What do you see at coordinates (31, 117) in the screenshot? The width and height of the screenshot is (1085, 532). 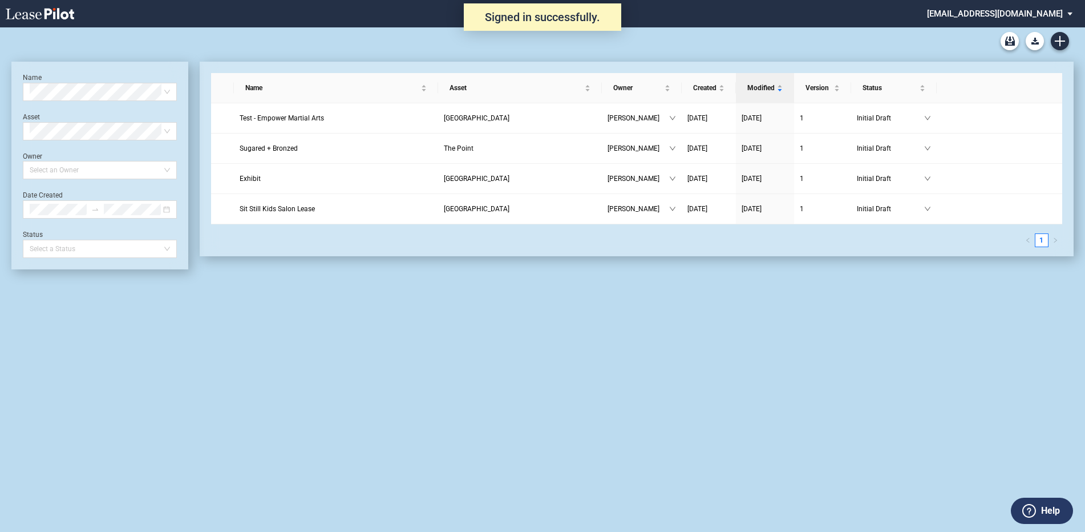 I see `label: Asset` at bounding box center [31, 117].